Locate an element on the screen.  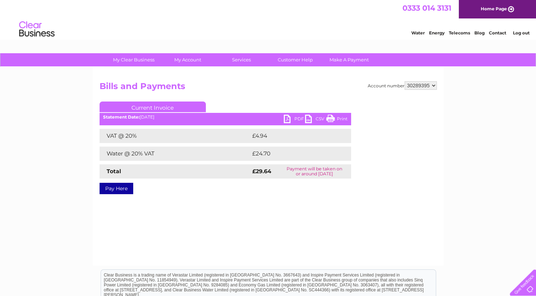
a: My Clear Business is located at coordinates (134, 60).